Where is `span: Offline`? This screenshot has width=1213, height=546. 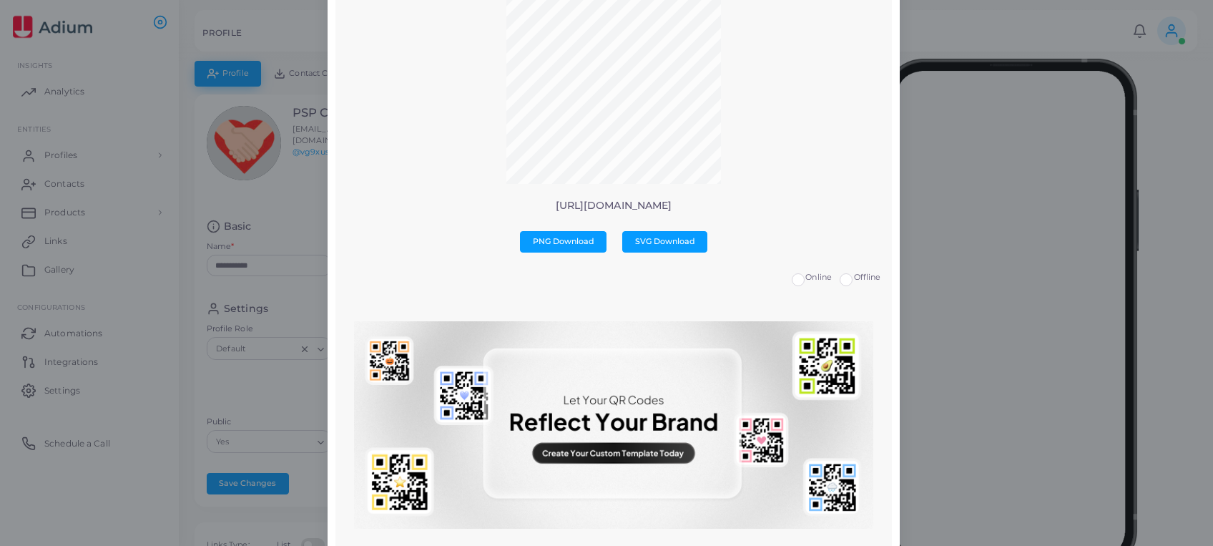
span: Offline is located at coordinates (867, 277).